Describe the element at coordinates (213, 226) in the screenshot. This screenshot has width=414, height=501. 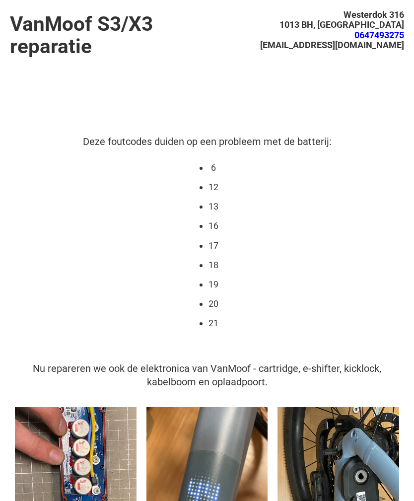
I see `li: 16` at that location.